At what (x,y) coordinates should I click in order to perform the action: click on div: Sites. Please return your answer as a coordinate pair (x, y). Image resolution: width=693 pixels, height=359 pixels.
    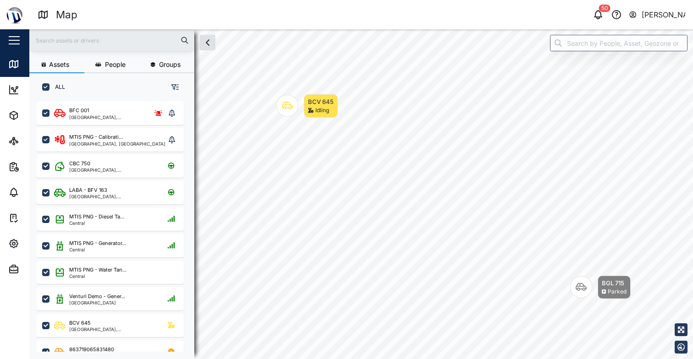
    Looking at the image, I should click on (35, 141).